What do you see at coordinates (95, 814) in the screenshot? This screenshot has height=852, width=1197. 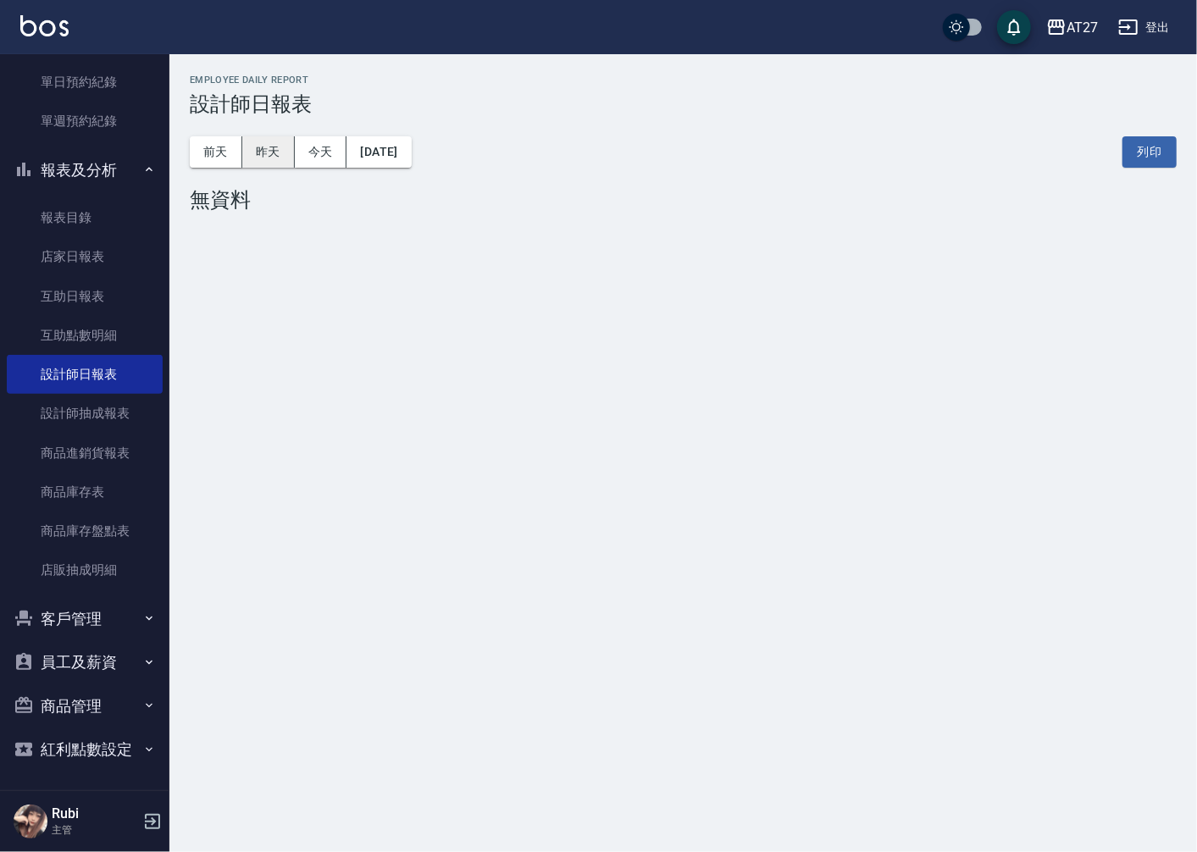 I see `h5: Rubi` at bounding box center [95, 814].